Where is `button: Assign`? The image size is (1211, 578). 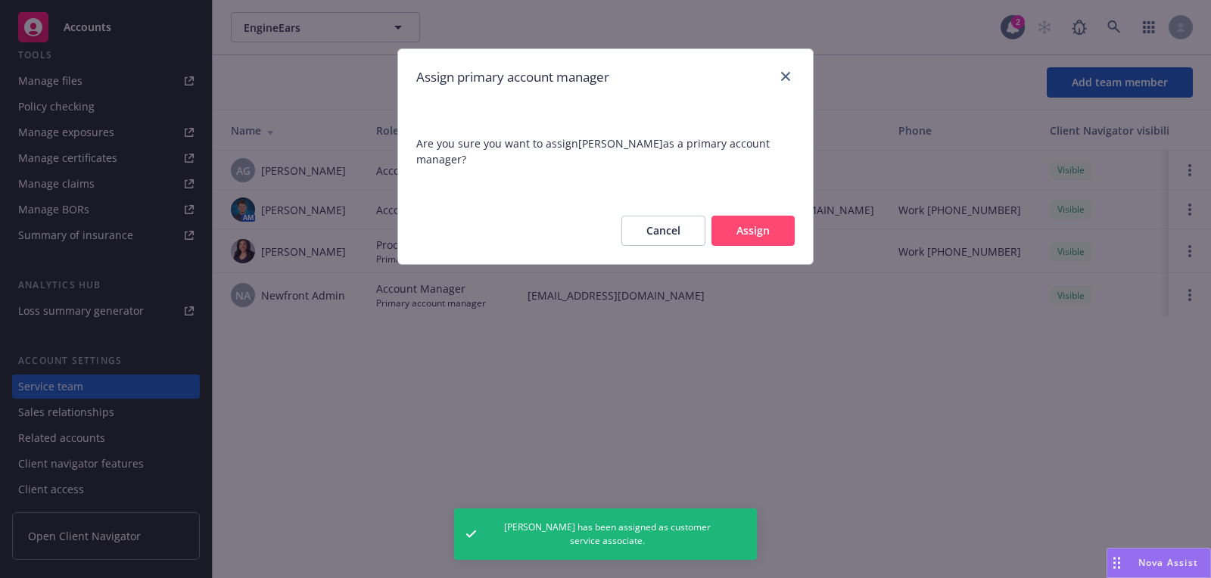
button: Assign is located at coordinates (753, 231).